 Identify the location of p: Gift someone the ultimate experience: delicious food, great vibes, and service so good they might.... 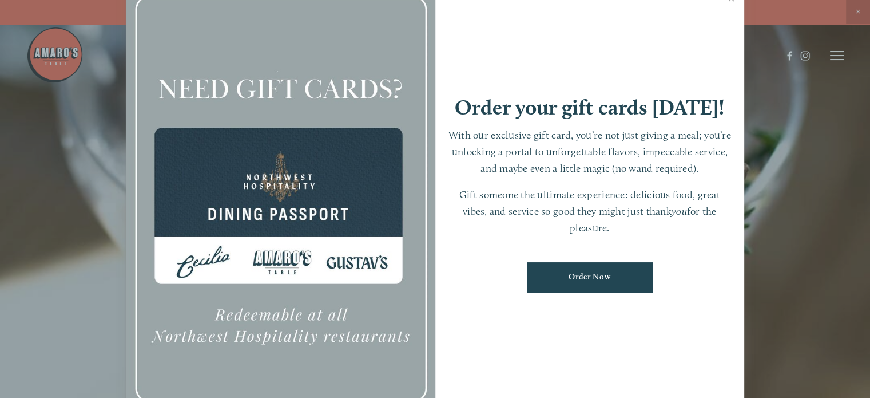
(590, 211).